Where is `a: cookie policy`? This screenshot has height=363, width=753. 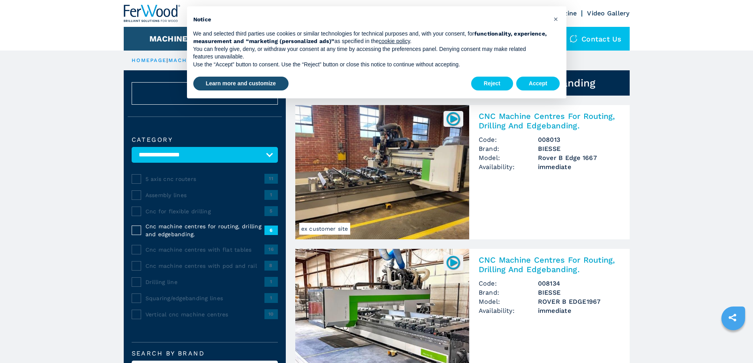 a: cookie policy is located at coordinates (394, 41).